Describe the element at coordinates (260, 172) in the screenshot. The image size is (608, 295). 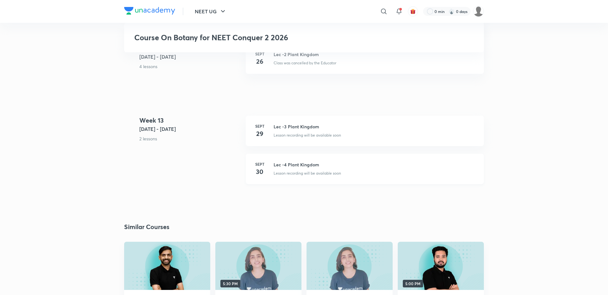
I see `h4: 30` at that location.